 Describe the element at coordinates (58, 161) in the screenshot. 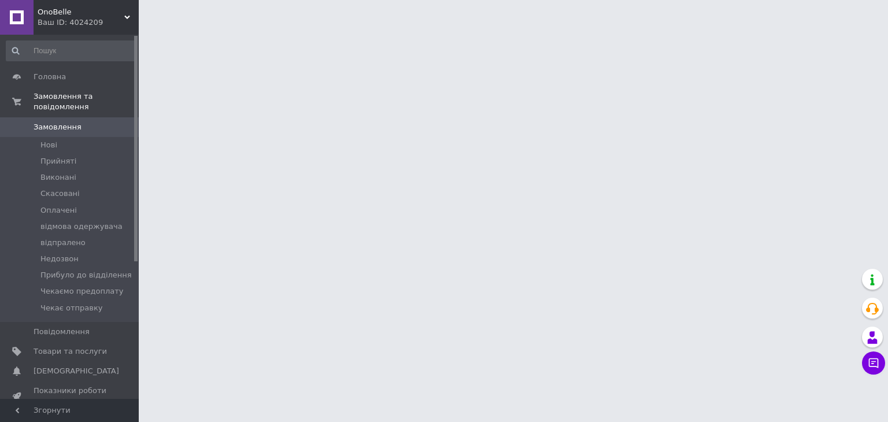

I see `span: Прийняті` at that location.